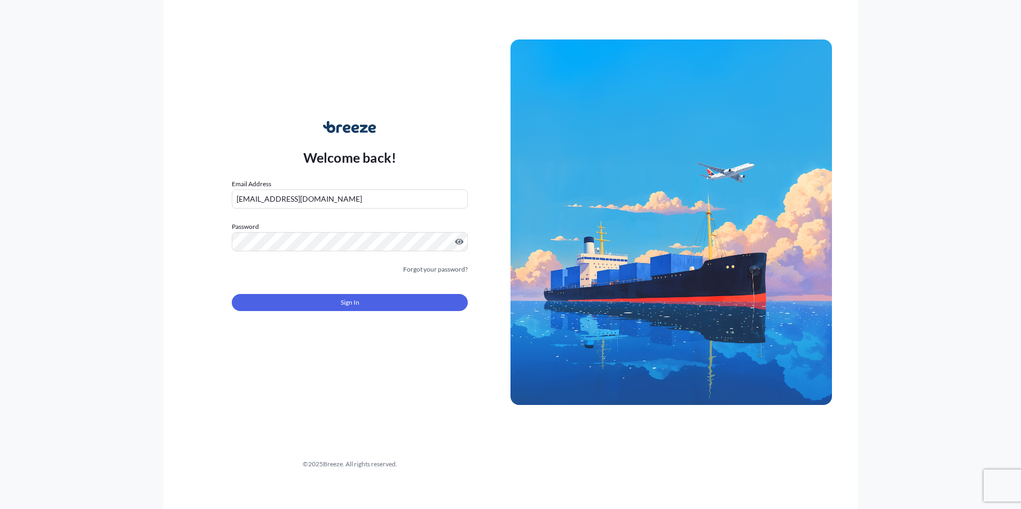  I want to click on div: © 2025 Breeze. All rights reserved., so click(350, 464).